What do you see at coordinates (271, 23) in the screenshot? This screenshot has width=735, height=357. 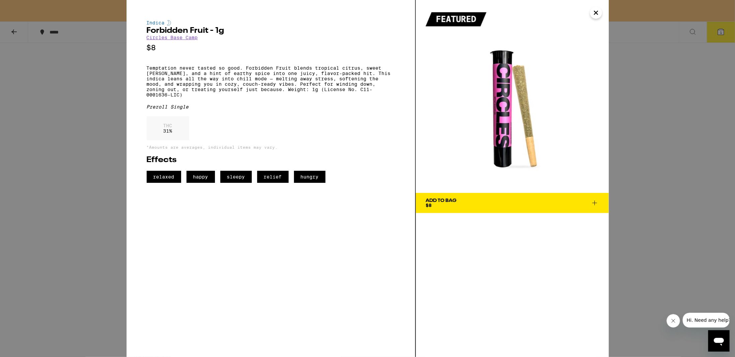 I see `div: Indica` at bounding box center [271, 23].